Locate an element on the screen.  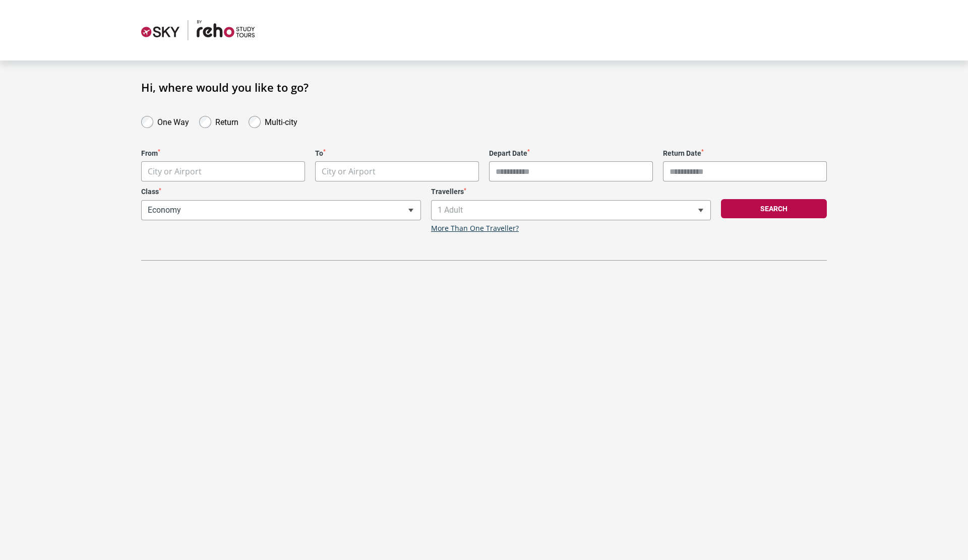
a: More Than One Traveller? is located at coordinates (475, 228).